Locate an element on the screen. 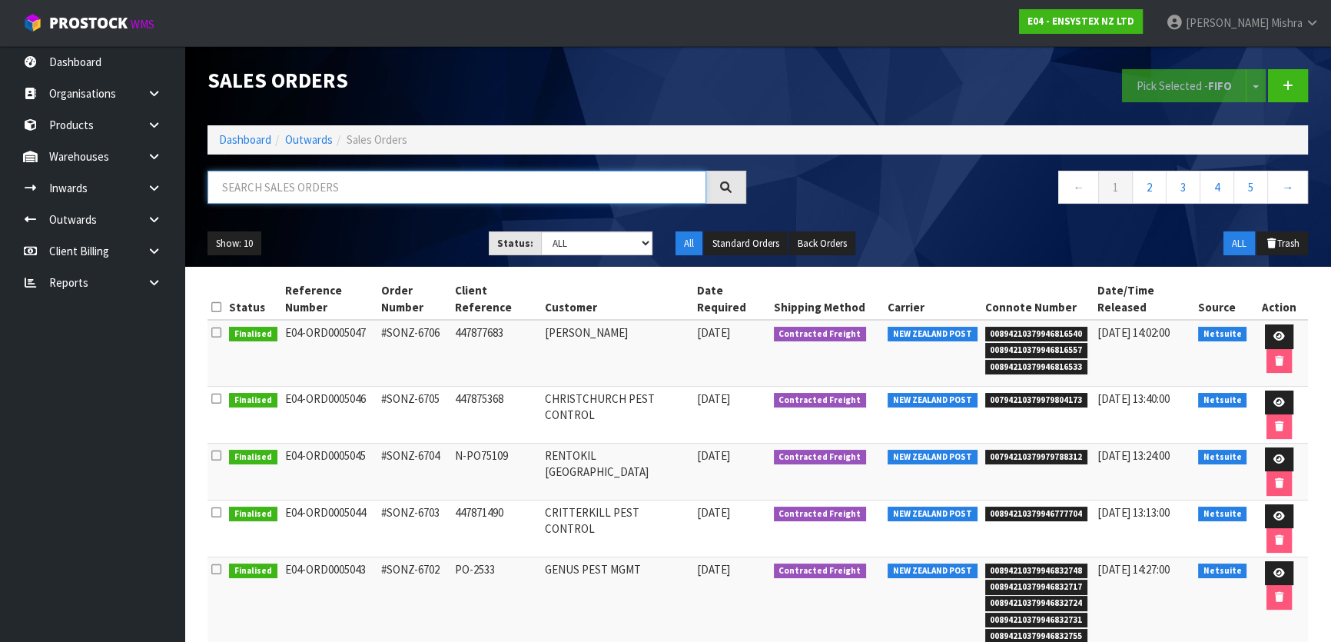 This screenshot has height=642, width=1331. td: #SONZ-6706 is located at coordinates (414, 353).